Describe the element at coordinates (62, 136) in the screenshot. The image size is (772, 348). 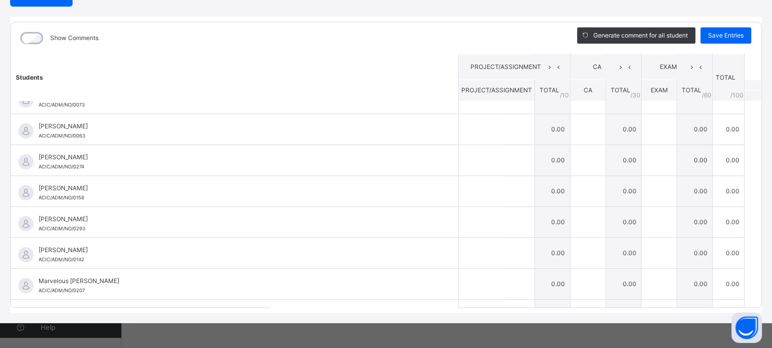
I see `span: ACIC/ADM/NO/0063` at that location.